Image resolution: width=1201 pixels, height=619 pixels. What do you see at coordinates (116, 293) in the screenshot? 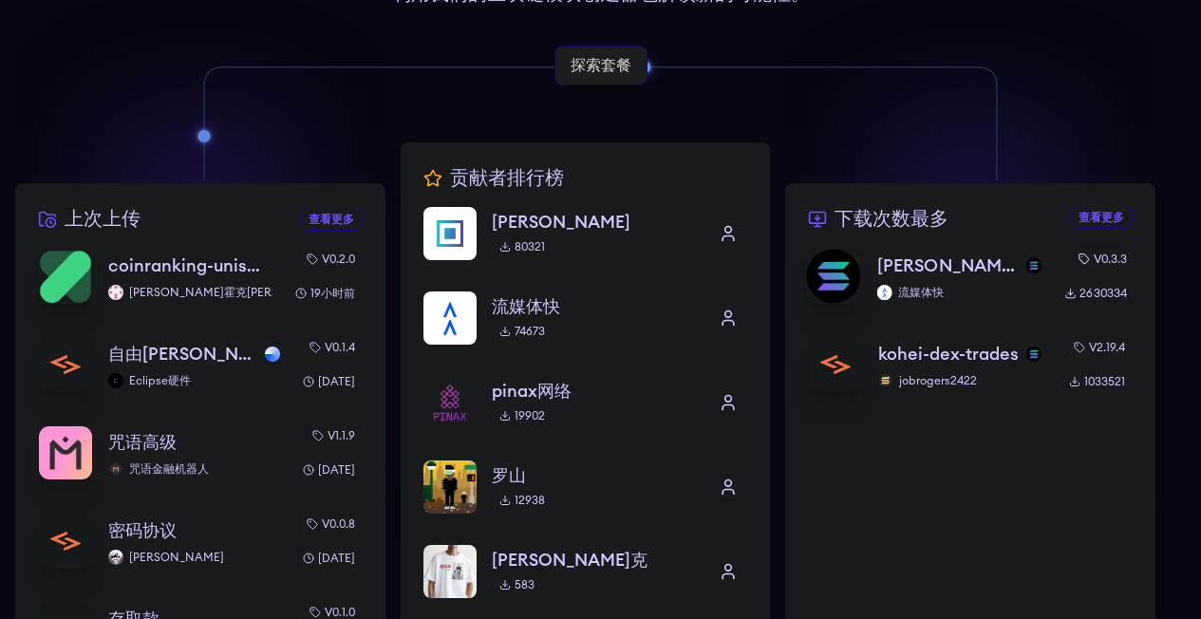
I see `img: 沃特霍克斯特拉` at bounding box center [116, 293].